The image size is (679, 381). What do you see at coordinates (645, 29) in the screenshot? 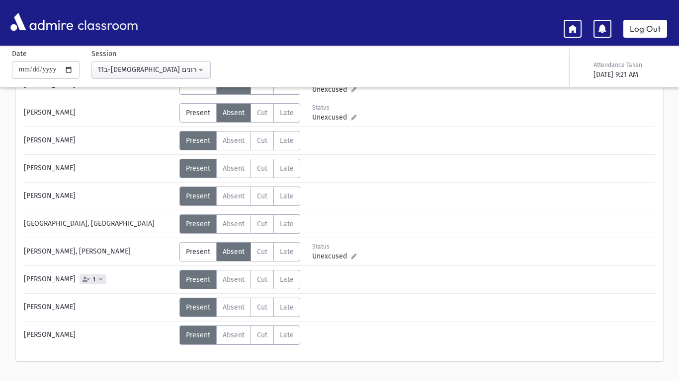
I see `a: Log Out` at bounding box center [645, 29].